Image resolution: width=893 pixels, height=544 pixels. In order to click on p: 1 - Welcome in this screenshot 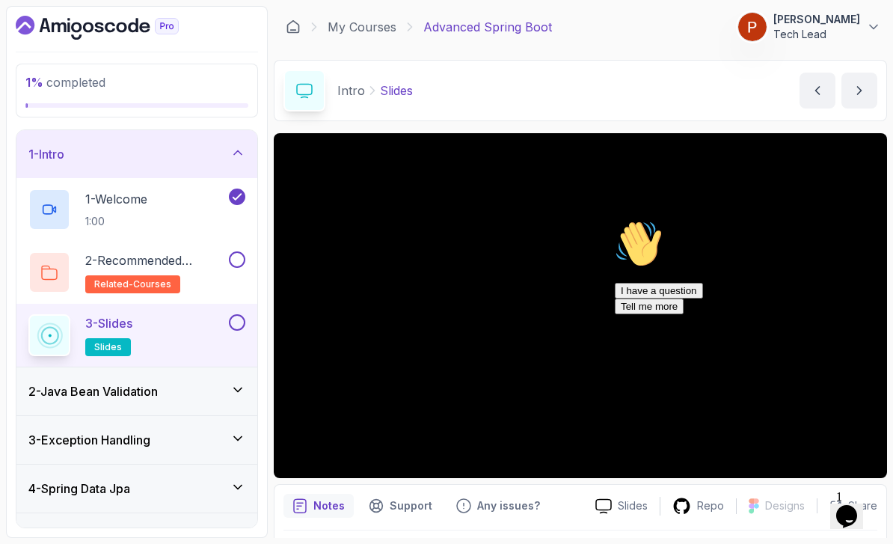, I will do `click(116, 199)`.